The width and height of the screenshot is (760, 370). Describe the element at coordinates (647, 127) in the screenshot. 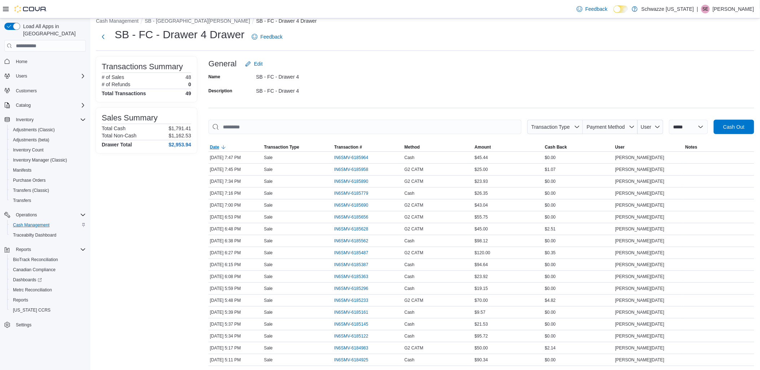

I see `span: User` at that location.